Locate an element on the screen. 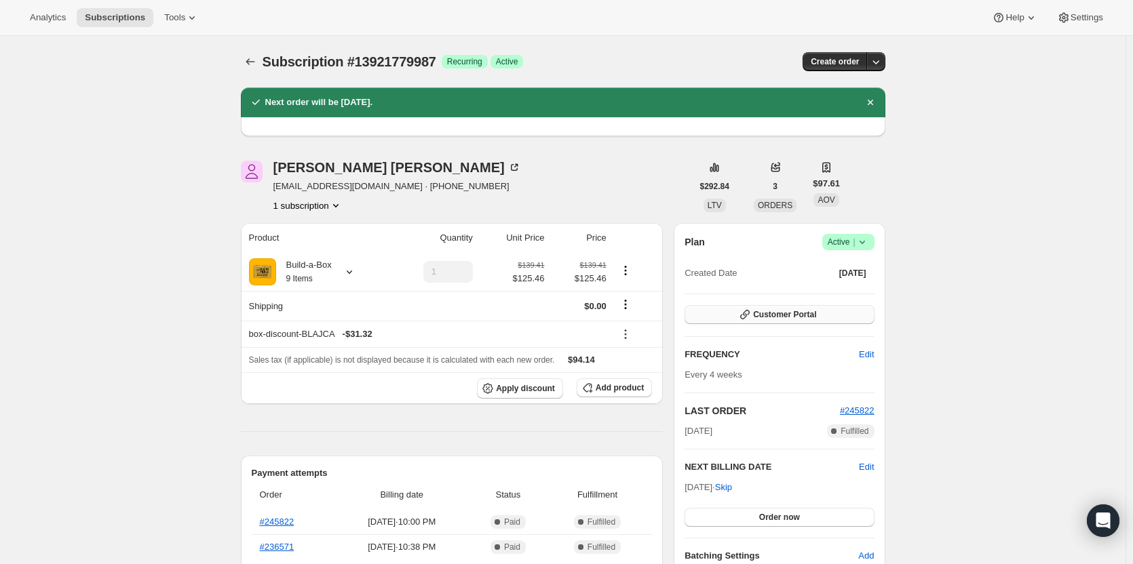 This screenshot has width=1133, height=564. button: Order now is located at coordinates (779, 517).